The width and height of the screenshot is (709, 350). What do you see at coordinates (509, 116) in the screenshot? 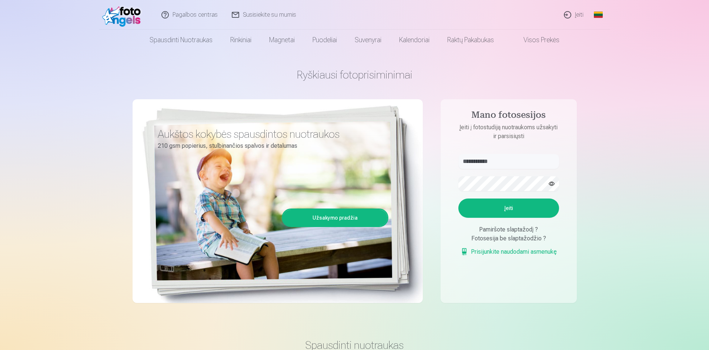
I see `h4: Mano fotosesijos` at bounding box center [509, 116].